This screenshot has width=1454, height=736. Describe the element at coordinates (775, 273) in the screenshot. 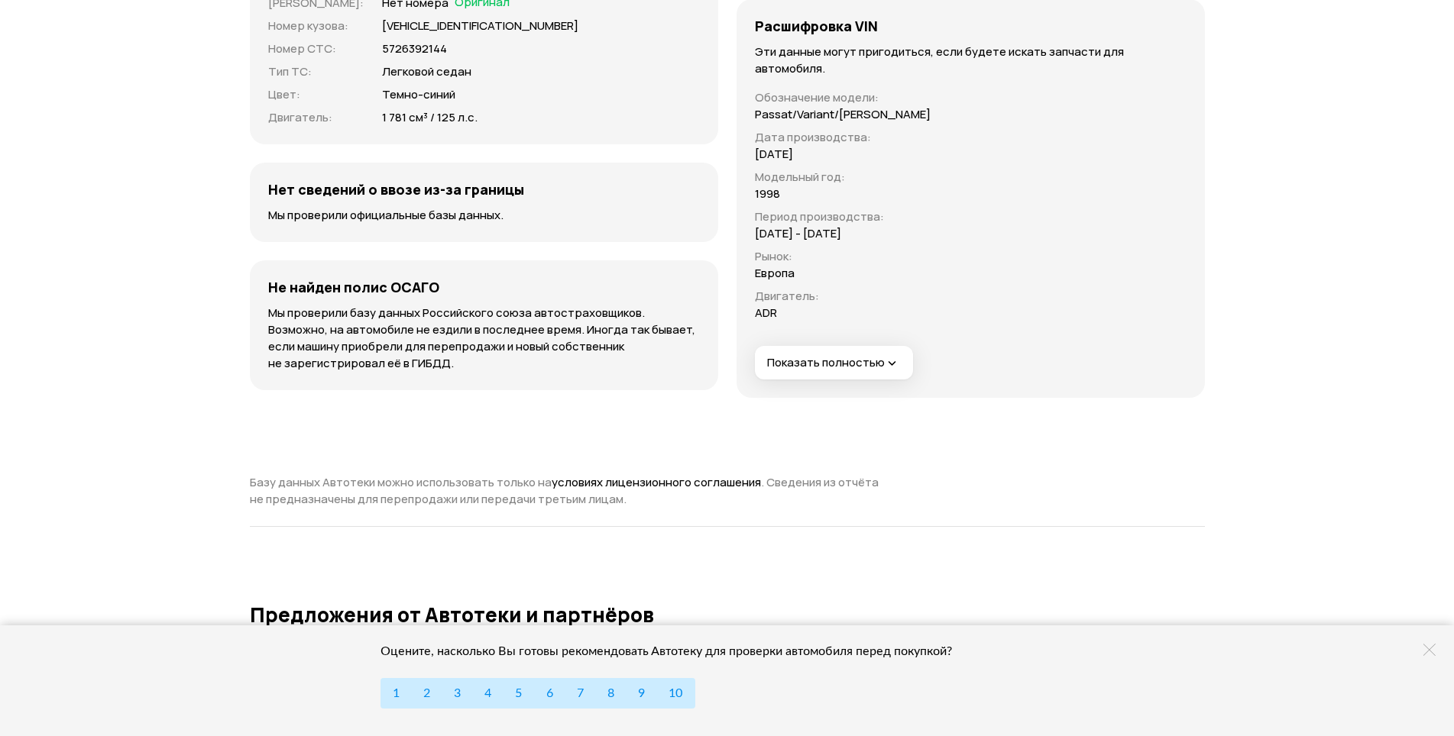

I see `p: Европа` at that location.